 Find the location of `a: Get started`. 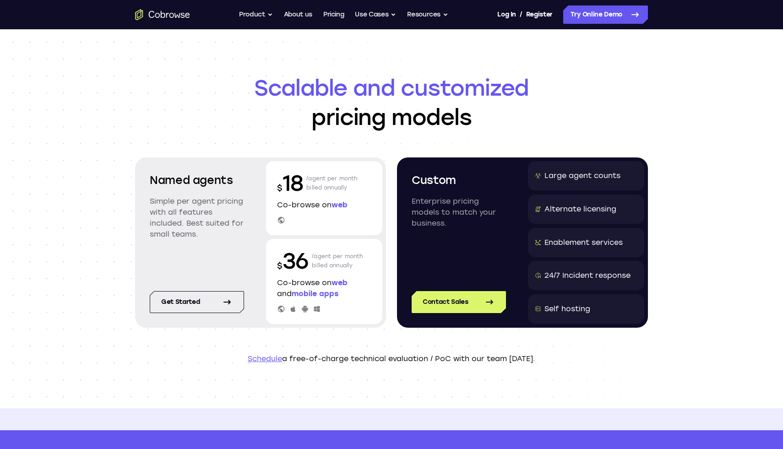

a: Get started is located at coordinates (197, 302).